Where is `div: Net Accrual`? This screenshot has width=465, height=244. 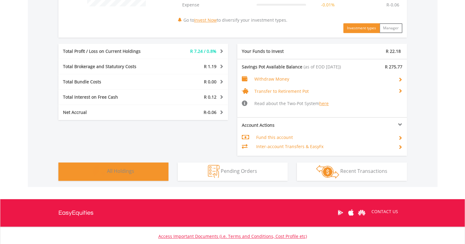 div: Net Accrual is located at coordinates (108, 112).